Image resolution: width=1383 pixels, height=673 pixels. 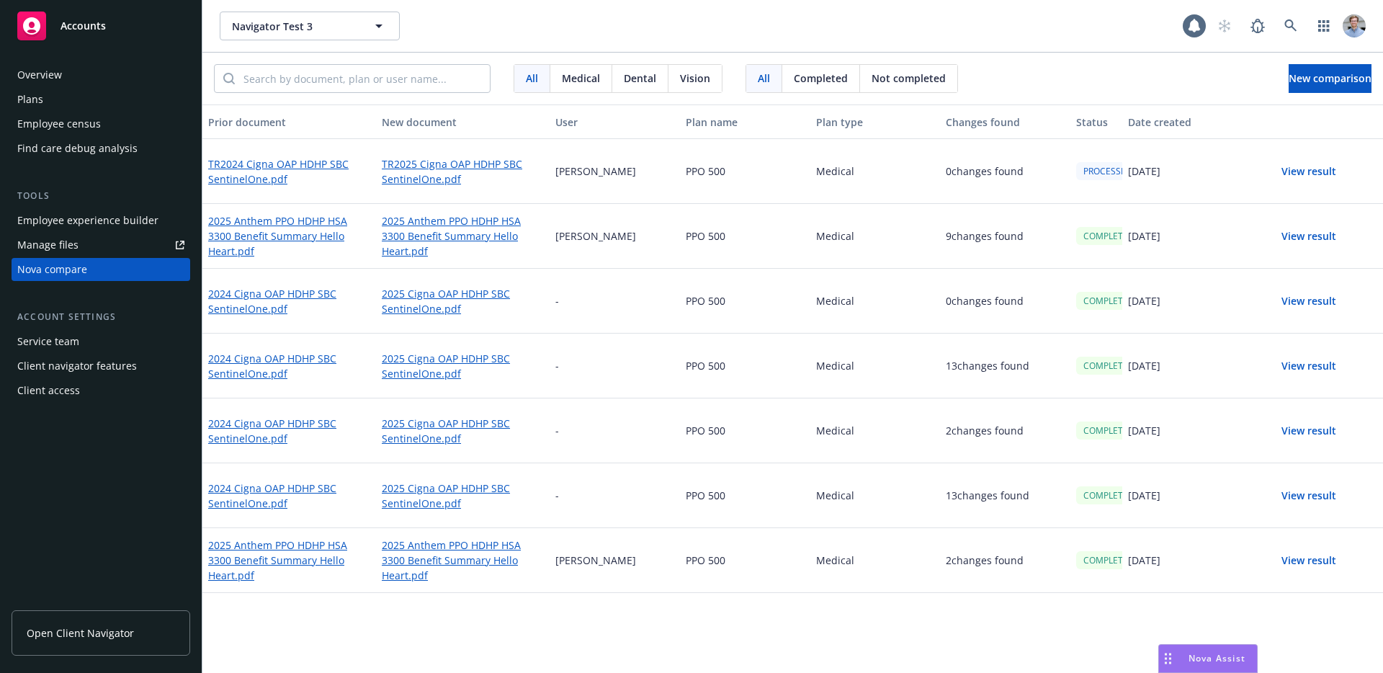 I want to click on div: Manage files, so click(x=48, y=245).